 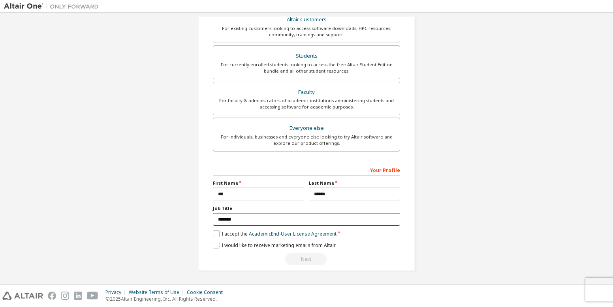 What do you see at coordinates (307, 104) in the screenshot?
I see `div: For faculty & administrators of academic institutions administering students and accessing softwa...` at bounding box center [307, 104].